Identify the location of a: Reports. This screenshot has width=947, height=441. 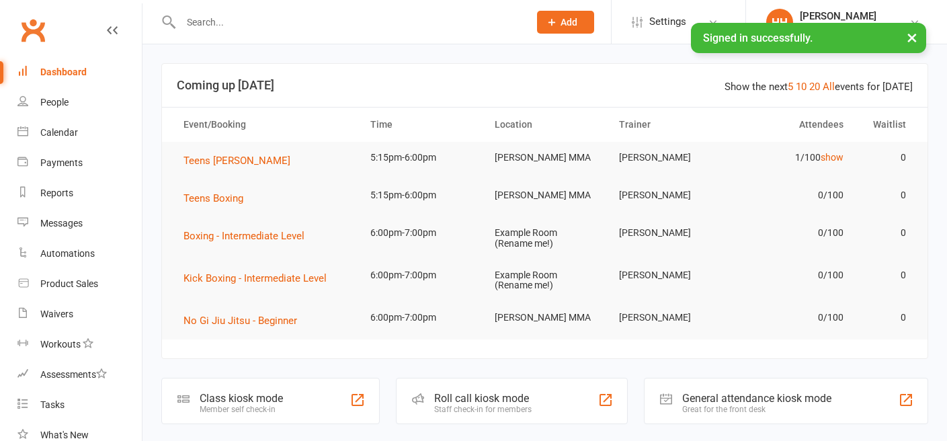
(79, 193).